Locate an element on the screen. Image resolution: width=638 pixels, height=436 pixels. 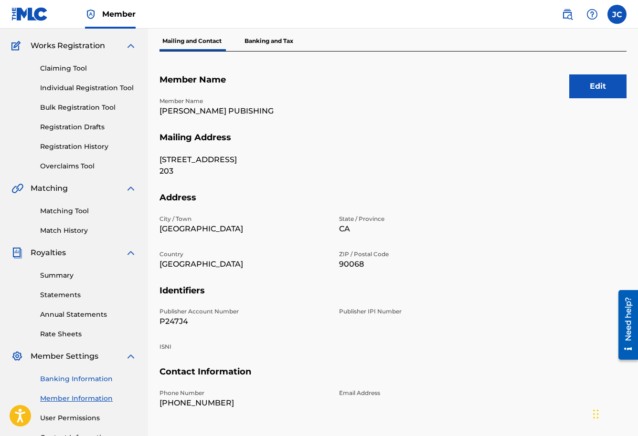
p: Publisher IPI Number is located at coordinates (423, 312).